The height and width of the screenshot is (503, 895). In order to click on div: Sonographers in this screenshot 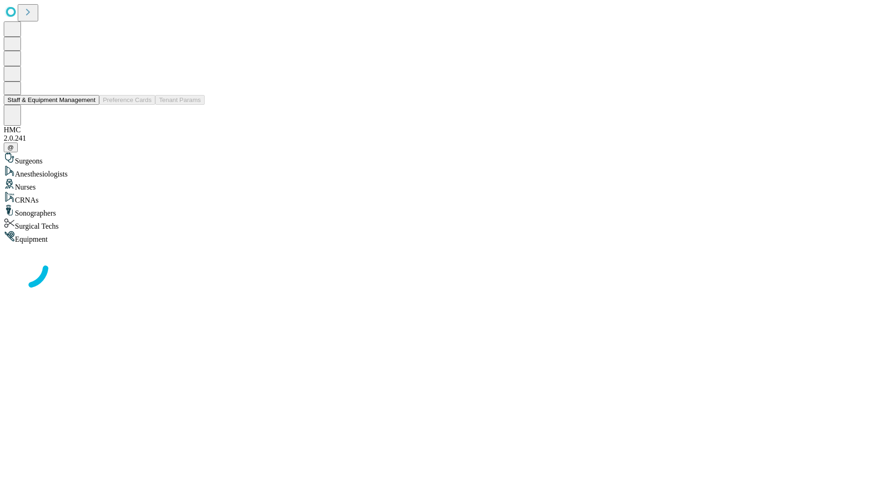, I will do `click(447, 211)`.